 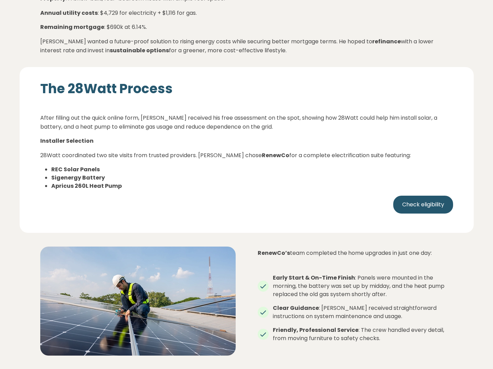 I want to click on p: : $4,729 for electricity + $1,116 for gas., so click(x=247, y=13).